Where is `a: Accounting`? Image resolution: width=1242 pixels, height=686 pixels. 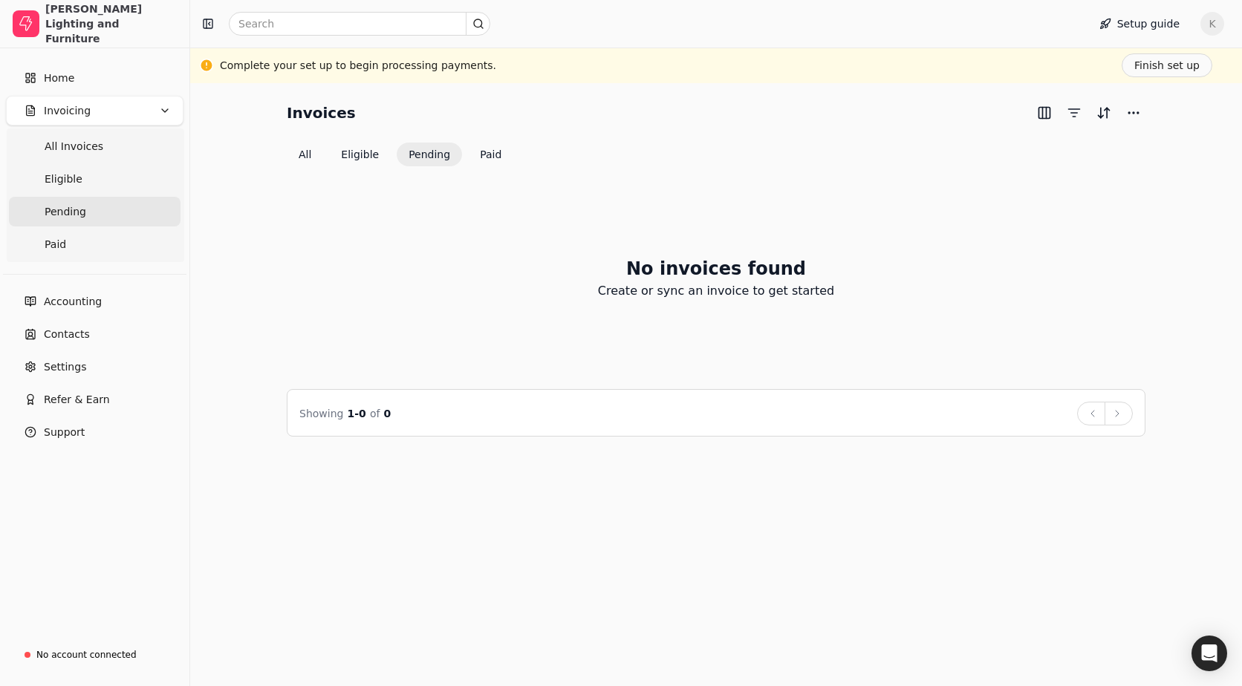
a: Accounting is located at coordinates (94, 301).